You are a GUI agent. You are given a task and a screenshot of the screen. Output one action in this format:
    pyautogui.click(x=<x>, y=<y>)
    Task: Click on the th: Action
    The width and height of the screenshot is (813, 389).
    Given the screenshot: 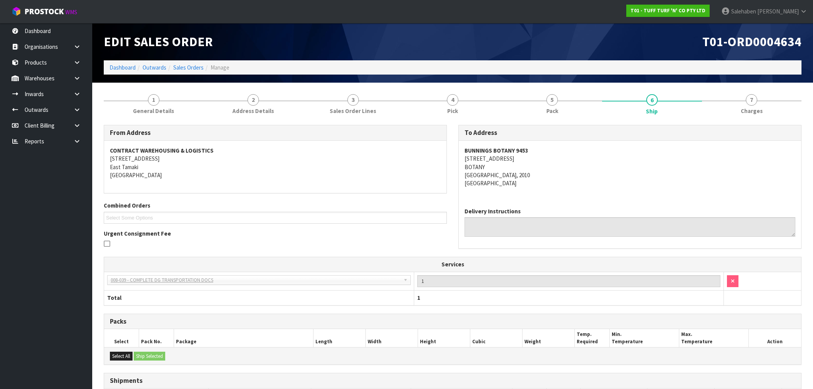 What is the action you would take?
    pyautogui.click(x=775, y=338)
    